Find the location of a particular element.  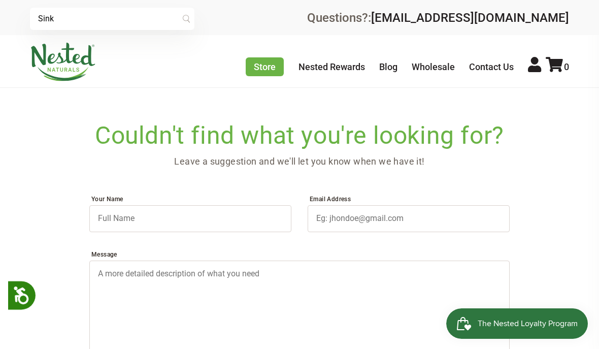

img: Nested Naturals is located at coordinates (63, 62).